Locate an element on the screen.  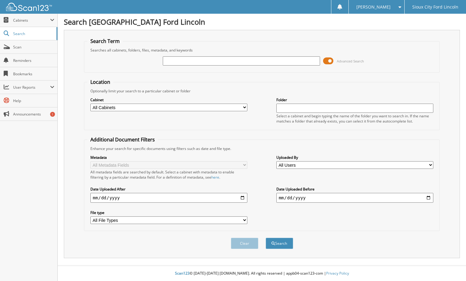
label: Date Uploaded Before is located at coordinates (355, 189).